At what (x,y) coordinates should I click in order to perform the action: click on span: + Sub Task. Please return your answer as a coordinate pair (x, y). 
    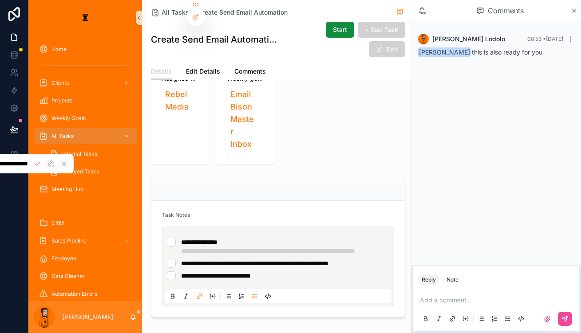
    Looking at the image, I should click on (381, 30).